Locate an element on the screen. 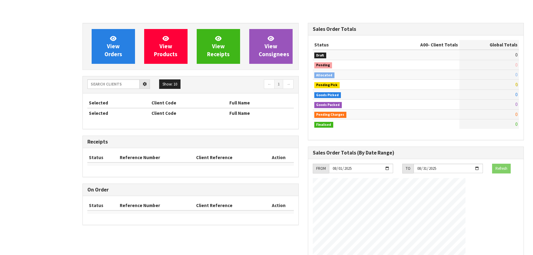  th: - Client Totals is located at coordinates (420, 45).